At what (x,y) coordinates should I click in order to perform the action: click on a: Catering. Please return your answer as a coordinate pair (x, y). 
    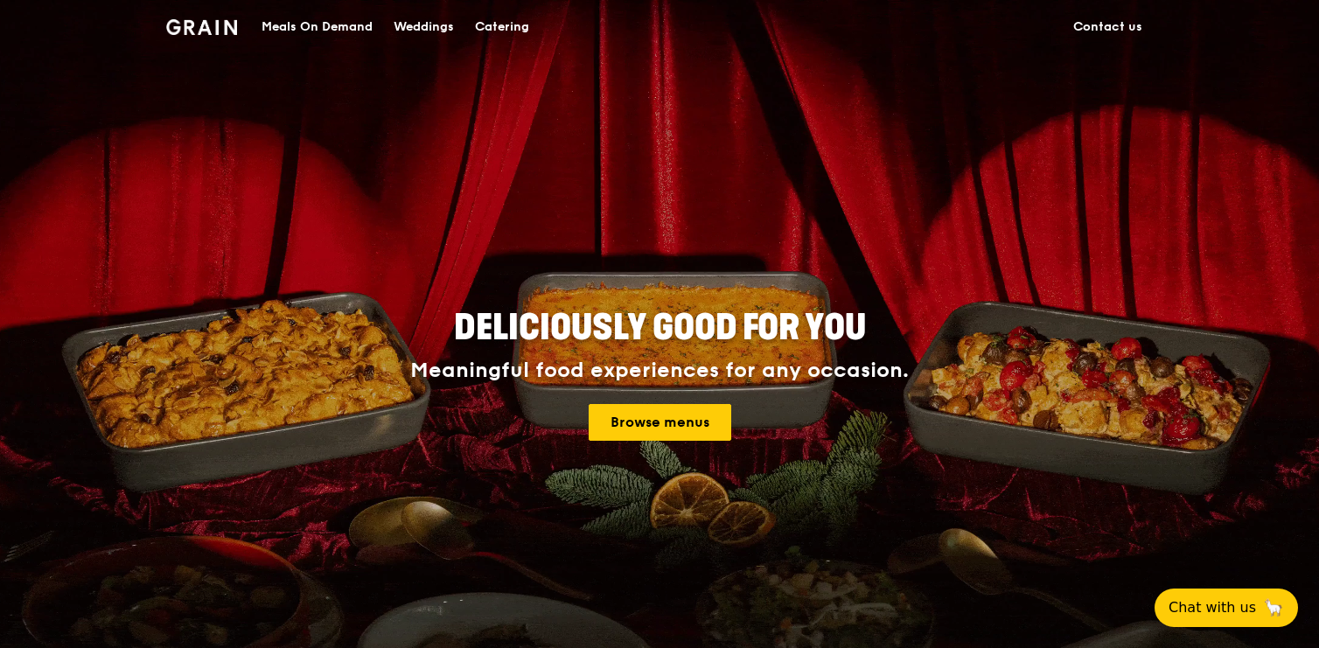
    Looking at the image, I should click on (502, 27).